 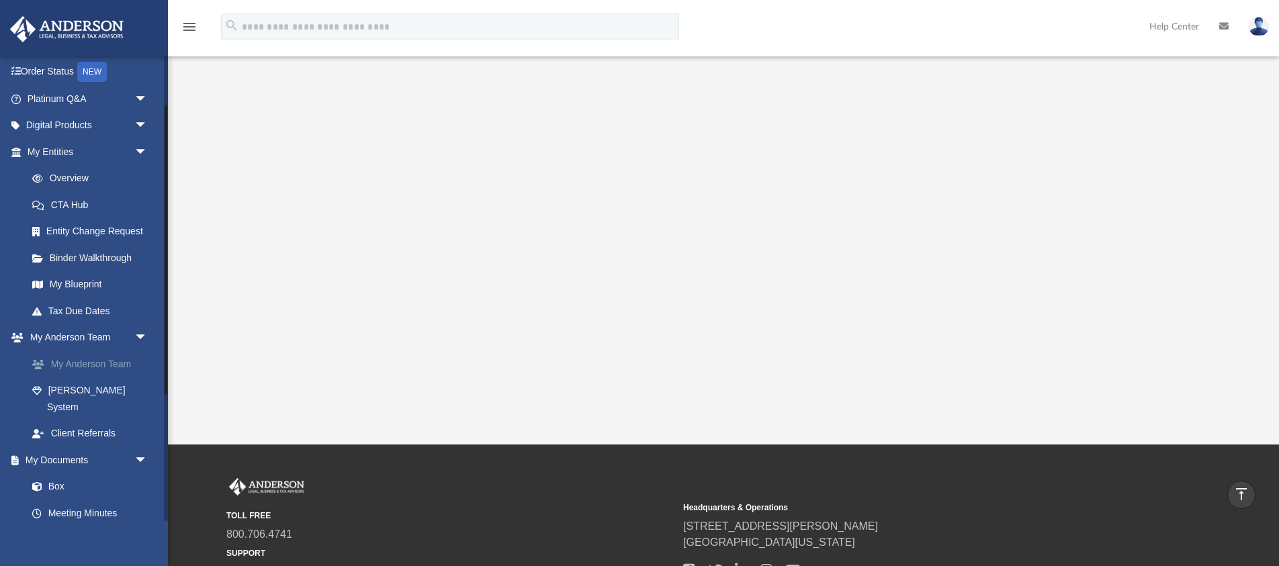 I want to click on a: My Anderson Teamarrow_drop_down, so click(x=89, y=338).